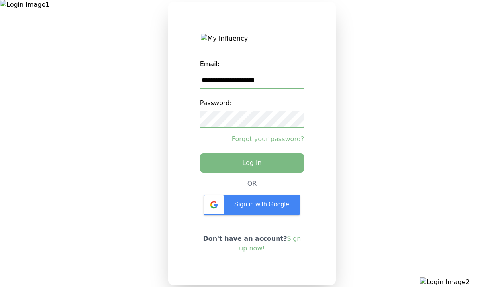  What do you see at coordinates (462, 282) in the screenshot?
I see `img: Login Image2` at bounding box center [462, 282].